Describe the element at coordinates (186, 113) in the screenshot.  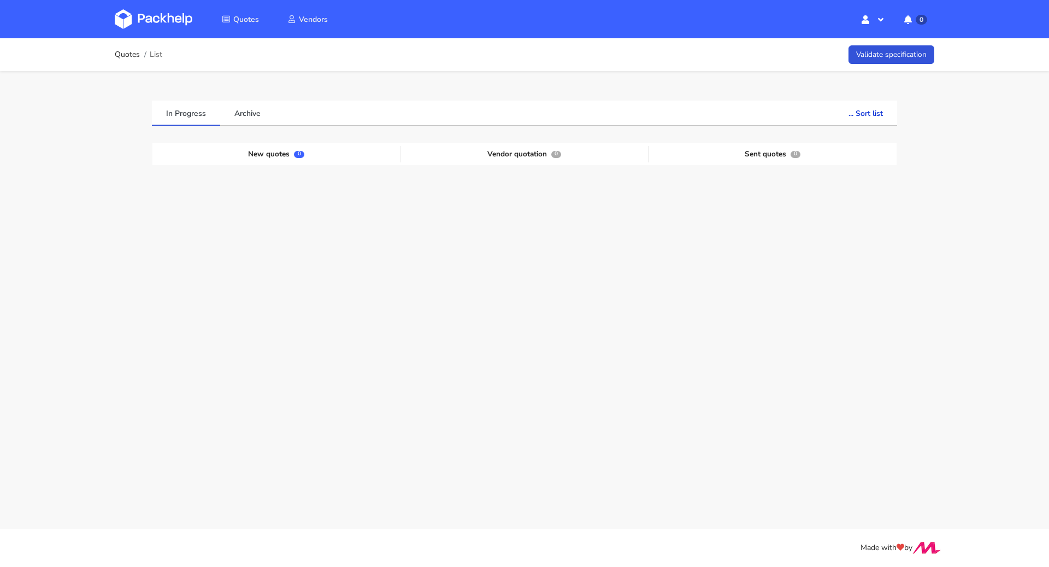
I see `a: In Progress` at that location.